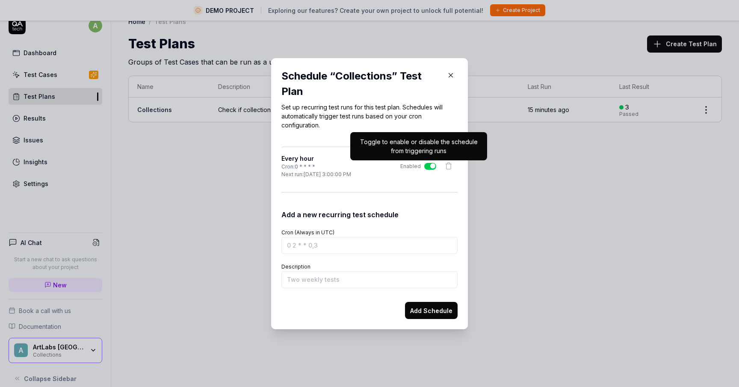  I want to click on label: Cron (Always in UTC), so click(308, 232).